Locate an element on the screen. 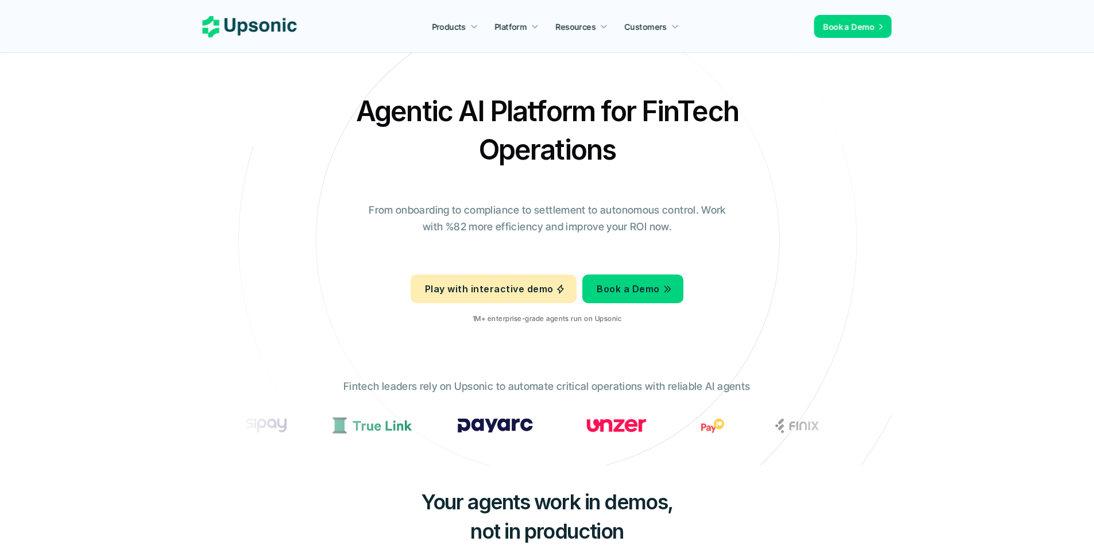 The width and height of the screenshot is (1094, 553). h2: Agentic AI Platform for FinTech Operations is located at coordinates (547, 130).